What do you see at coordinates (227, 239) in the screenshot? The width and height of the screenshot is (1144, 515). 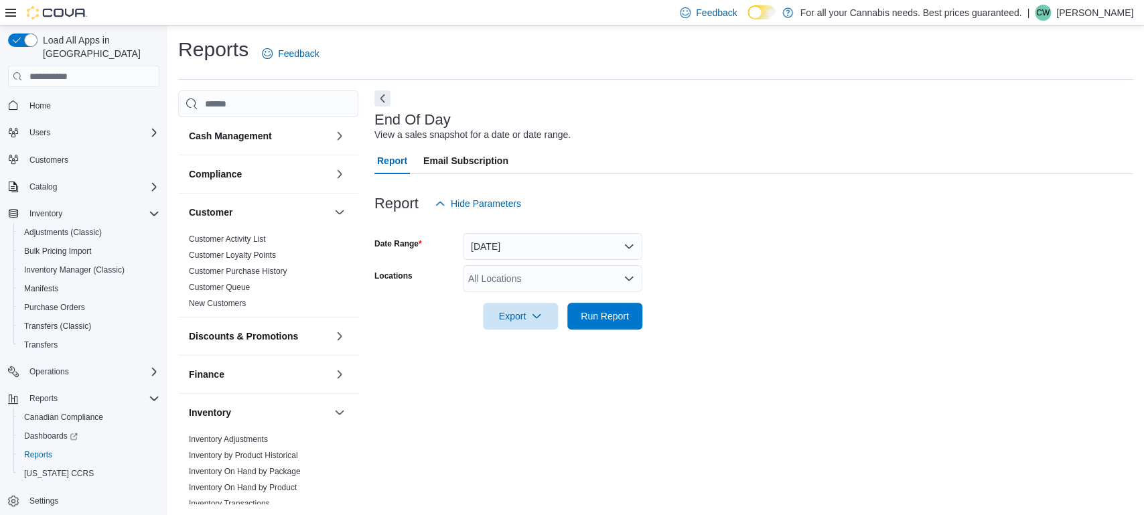 I see `span: Customer Activity List` at bounding box center [227, 239].